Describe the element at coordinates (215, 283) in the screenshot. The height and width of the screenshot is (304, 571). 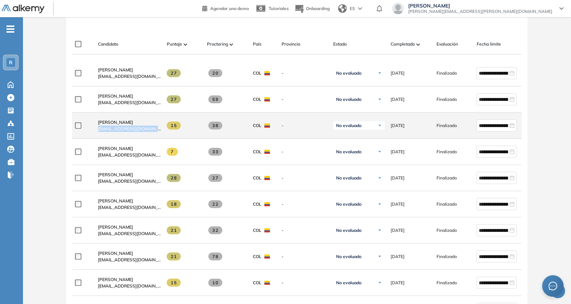
I see `span: 10` at that location.